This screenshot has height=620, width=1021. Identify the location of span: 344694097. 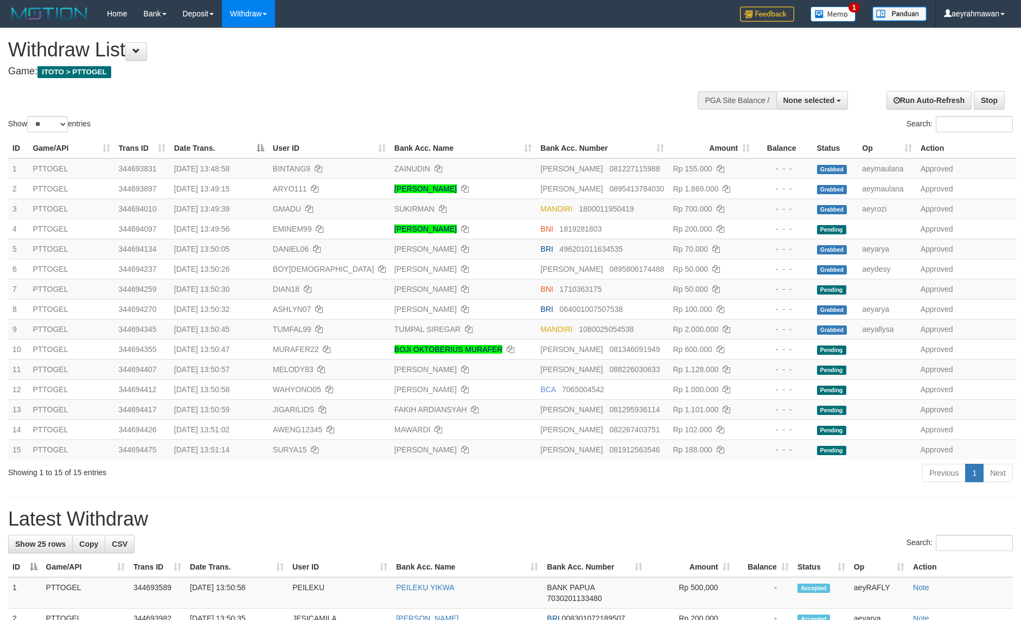
(138, 229).